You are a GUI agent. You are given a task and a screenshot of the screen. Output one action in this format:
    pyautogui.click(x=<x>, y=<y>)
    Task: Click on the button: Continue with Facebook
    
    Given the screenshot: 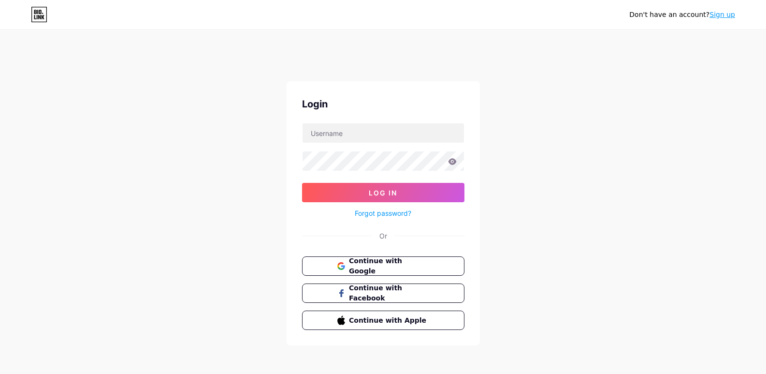 What is the action you would take?
    pyautogui.click(x=383, y=293)
    